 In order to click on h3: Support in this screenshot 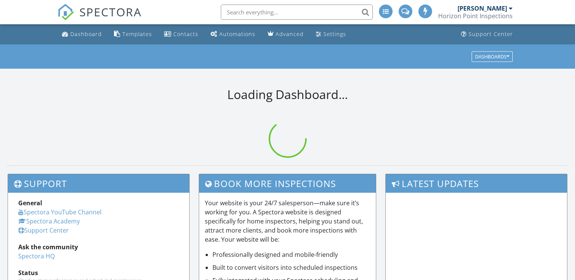, I will do `click(98, 184)`.